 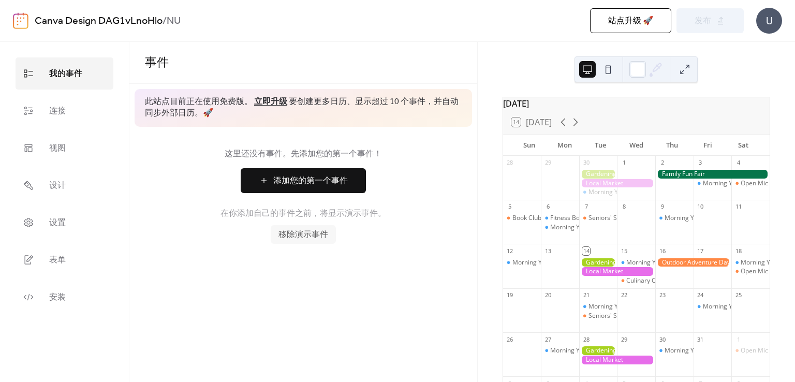 What do you see at coordinates (510, 251) in the screenshot?
I see `div: 12` at bounding box center [510, 251].